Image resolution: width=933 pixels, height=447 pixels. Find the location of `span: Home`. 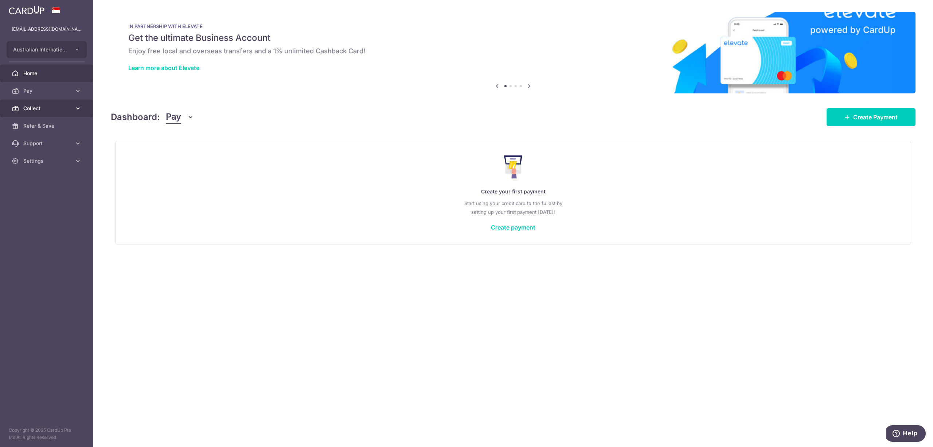

span: Home is located at coordinates (47, 73).